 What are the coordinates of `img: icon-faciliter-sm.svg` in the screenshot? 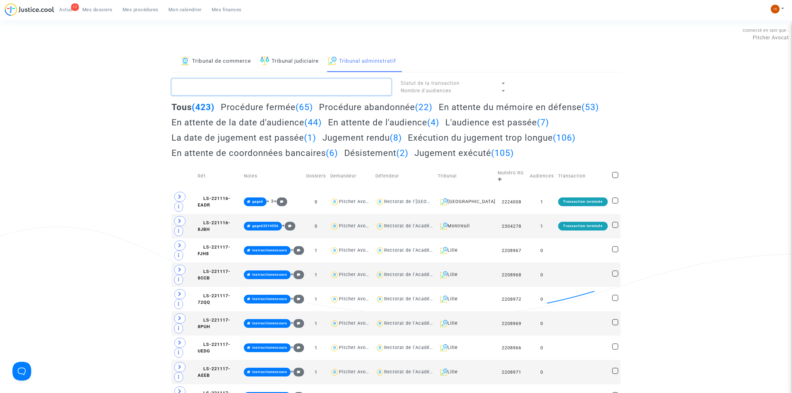 It's located at (265, 61).